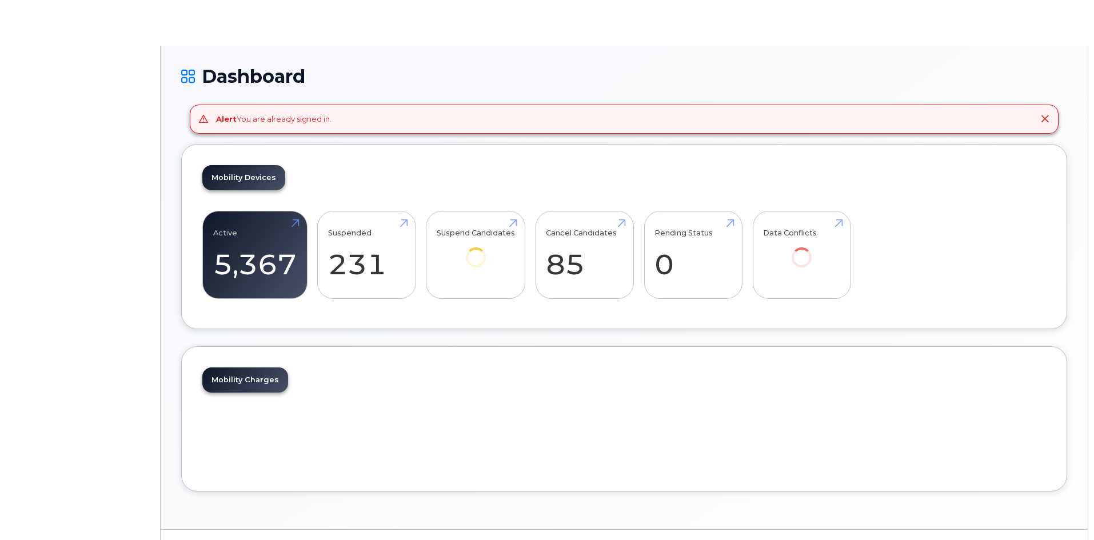  What do you see at coordinates (244, 178) in the screenshot?
I see `a: Mobility Devices` at bounding box center [244, 178].